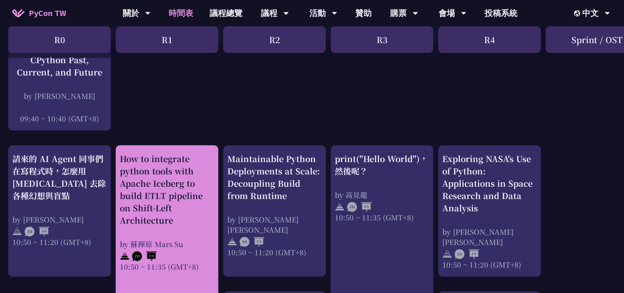 This screenshot has width=624, height=293. I want to click on img: Locale Icon, so click(578, 13).